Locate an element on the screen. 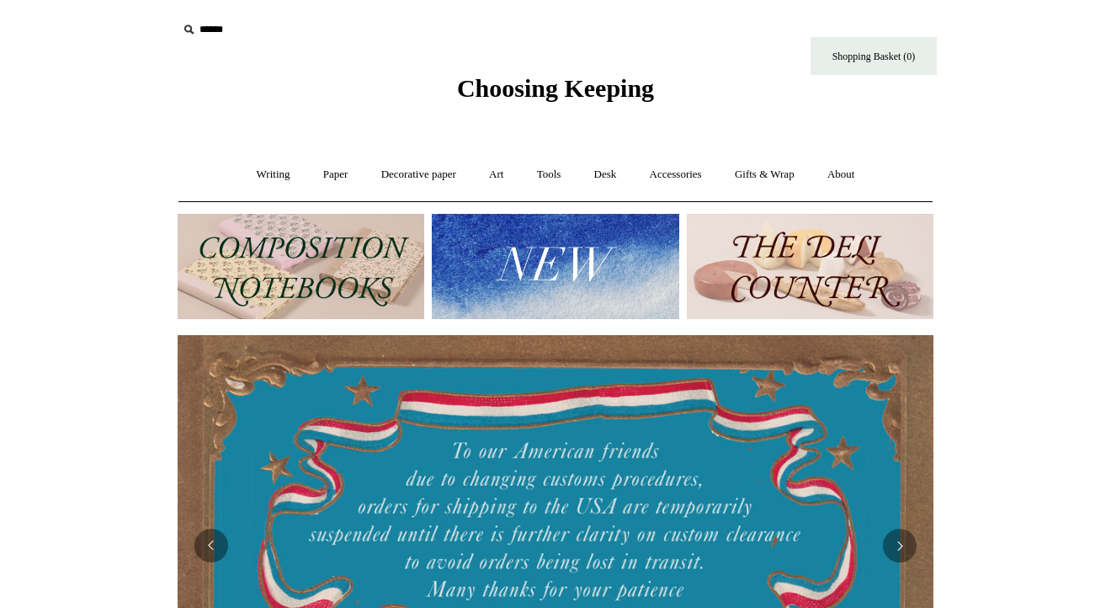  a: The Deli Counter is located at coordinates (810, 266).